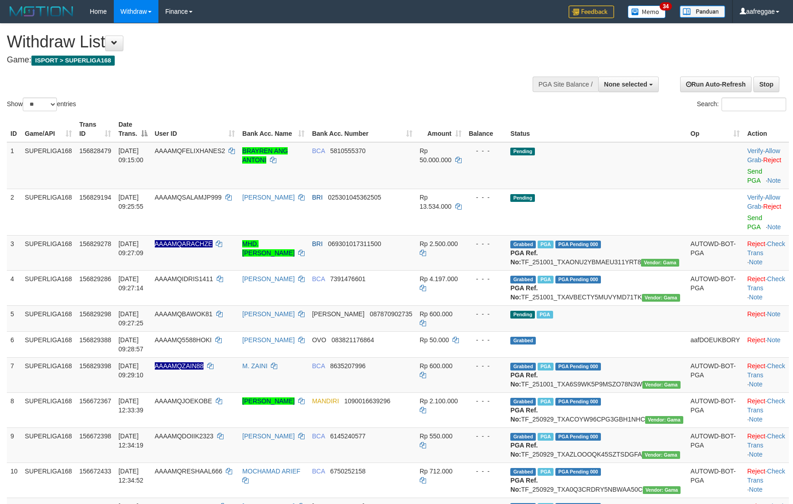  I want to click on th: Game/API: activate to sort column ascending, so click(49, 129).